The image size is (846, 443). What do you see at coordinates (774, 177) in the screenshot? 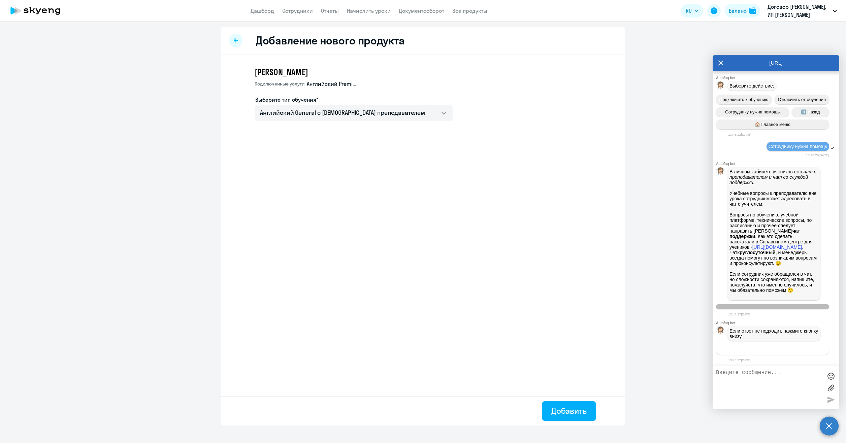
I see `em: чат с преподавателем и чат со службой поддержки.` at bounding box center [774, 177].